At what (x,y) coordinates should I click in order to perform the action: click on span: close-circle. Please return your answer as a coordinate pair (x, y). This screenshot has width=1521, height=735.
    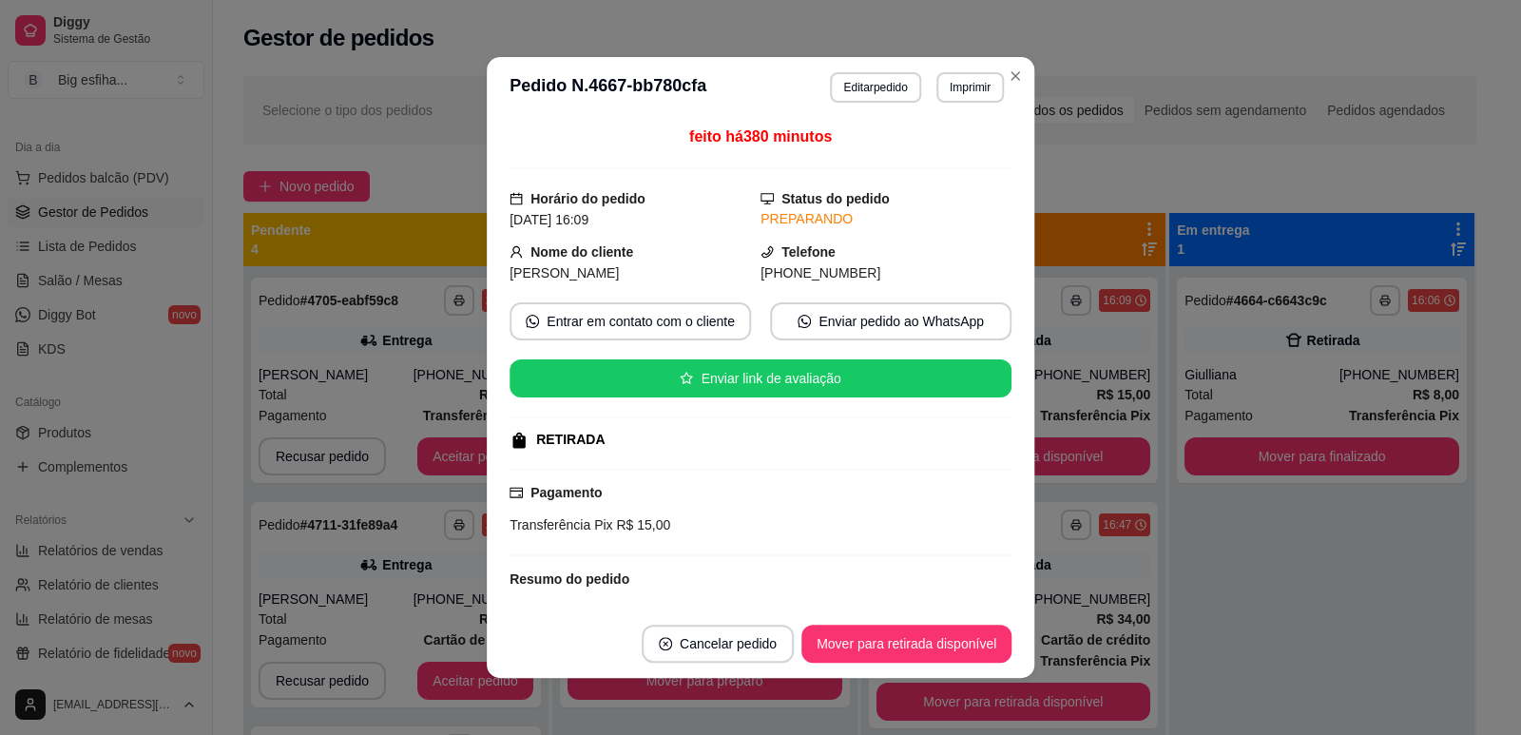
    Looking at the image, I should click on (665, 643).